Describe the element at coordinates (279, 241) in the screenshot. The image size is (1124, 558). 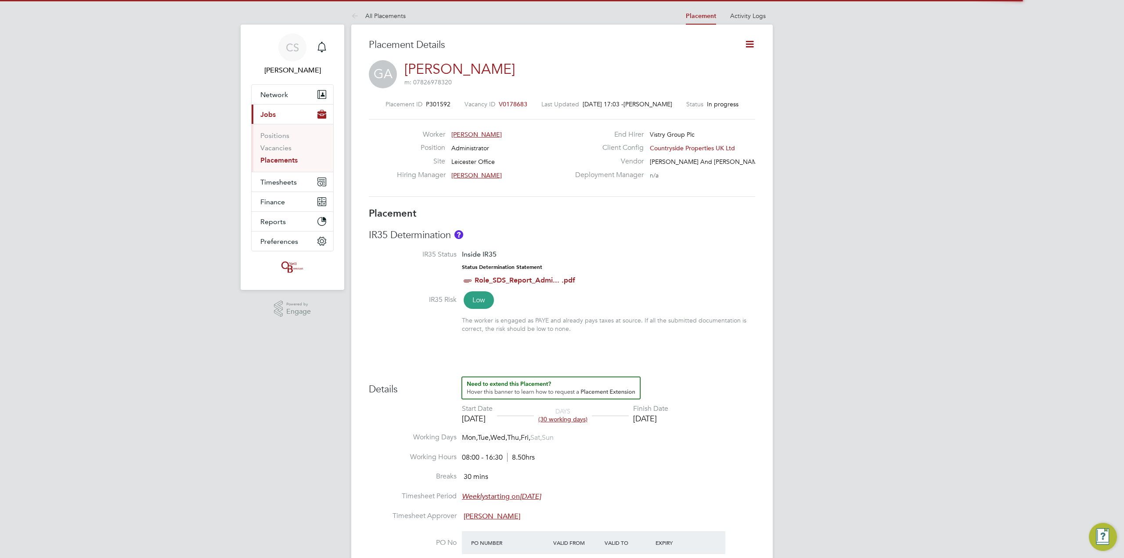
I see `span: Preferences` at that location.